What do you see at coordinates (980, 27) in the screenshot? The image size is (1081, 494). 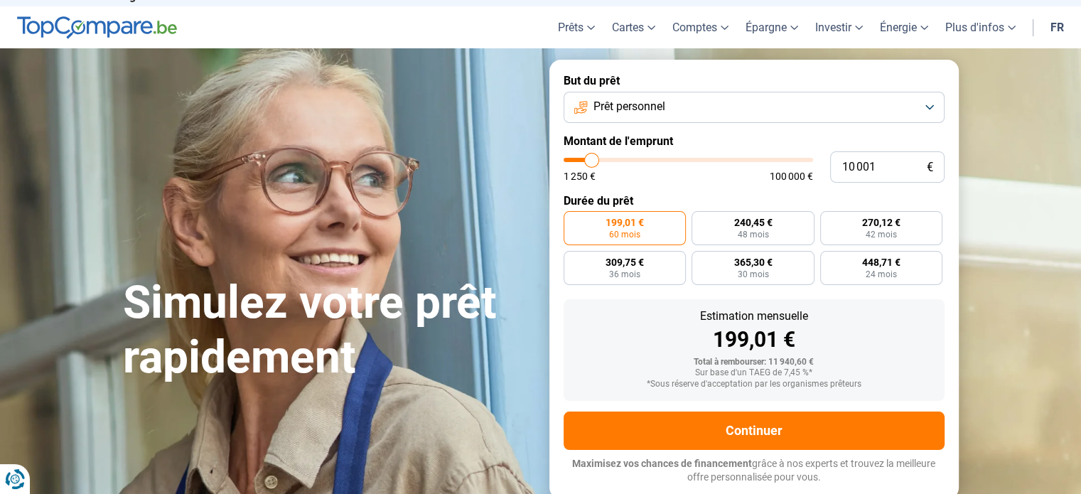 I see `a: Plus d'infos` at bounding box center [980, 27].